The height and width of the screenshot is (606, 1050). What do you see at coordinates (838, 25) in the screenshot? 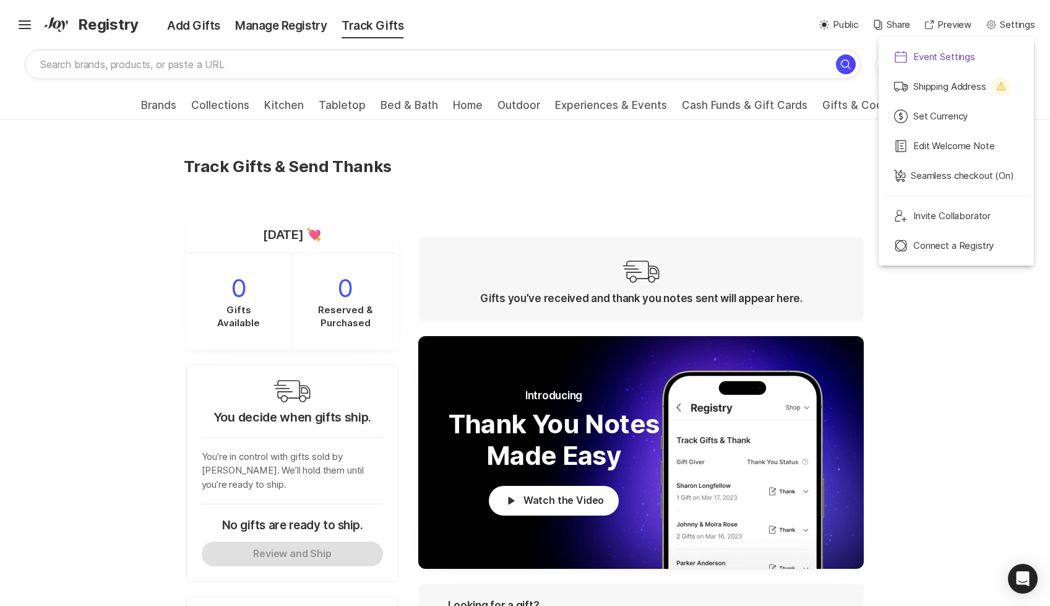
I see `button: Public` at bounding box center [838, 25].